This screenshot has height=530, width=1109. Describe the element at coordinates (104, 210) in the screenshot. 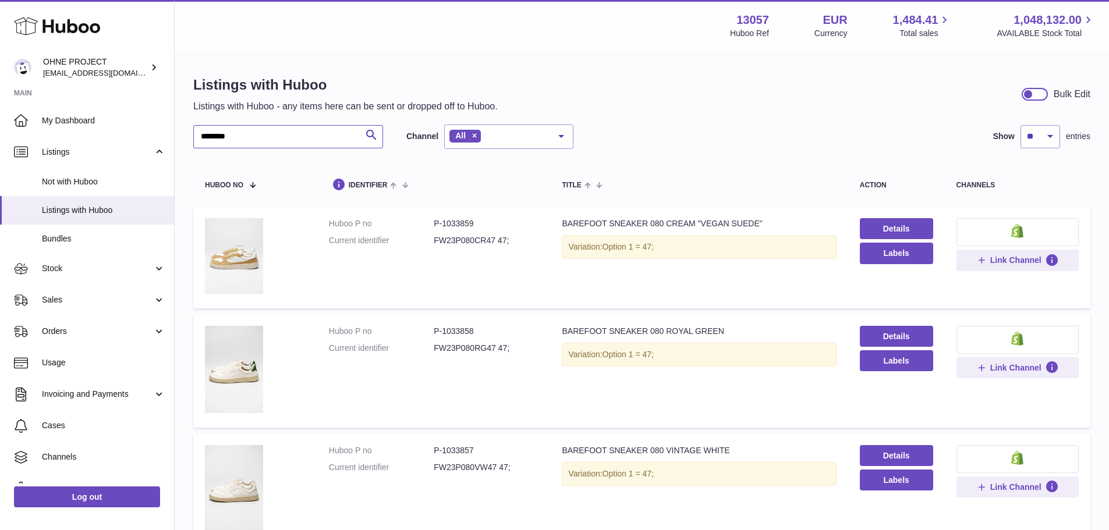

I see `span: Listings with Huboo` at that location.